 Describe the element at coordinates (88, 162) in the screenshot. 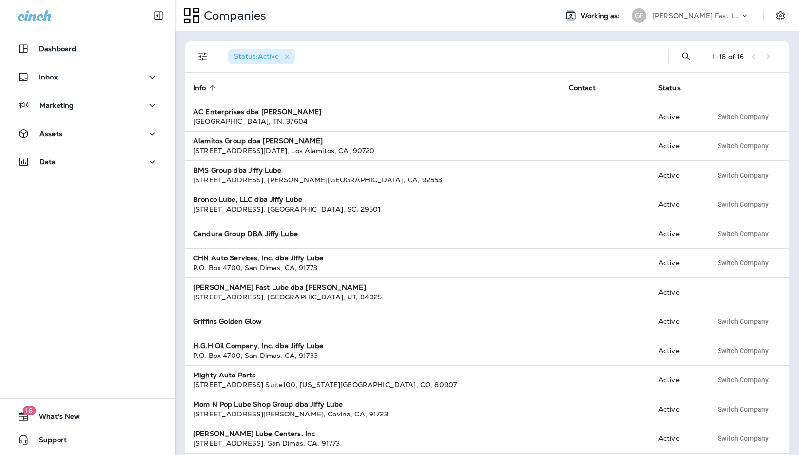

I see `button: Data` at that location.